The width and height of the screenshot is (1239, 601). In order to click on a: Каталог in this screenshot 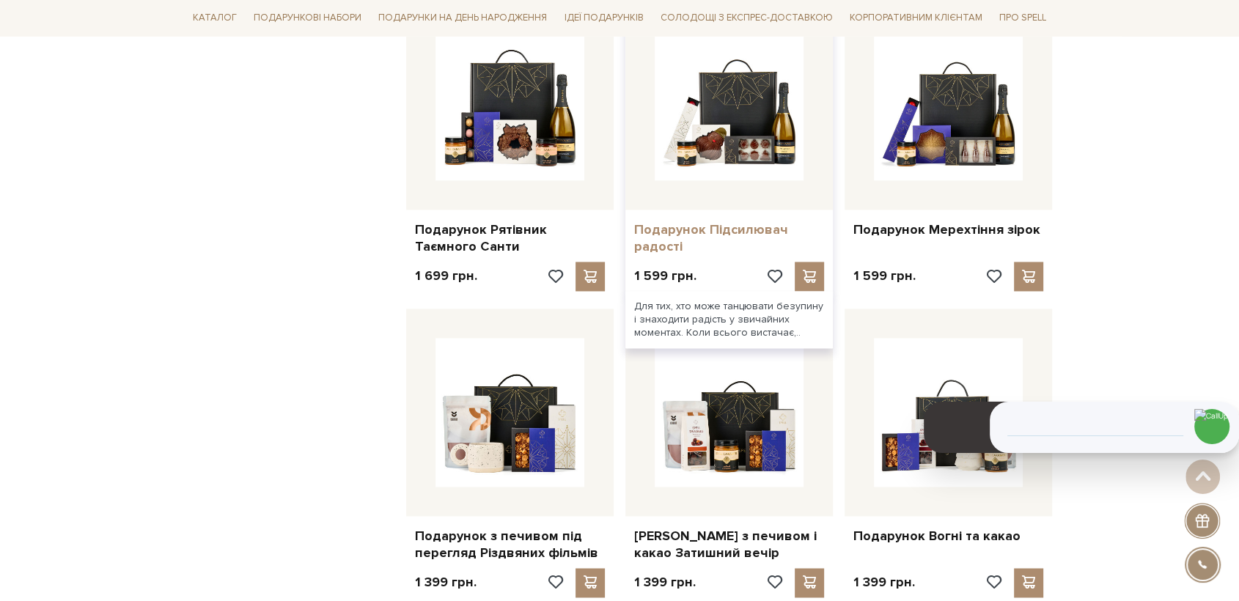, I will do `click(215, 18)`.